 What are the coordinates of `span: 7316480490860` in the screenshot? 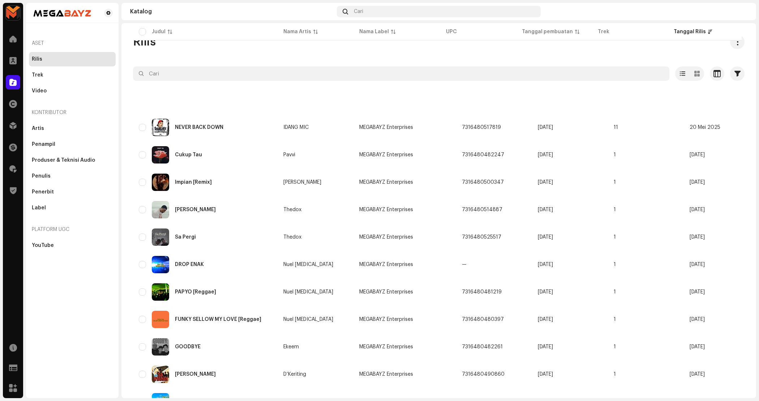 It's located at (483, 375).